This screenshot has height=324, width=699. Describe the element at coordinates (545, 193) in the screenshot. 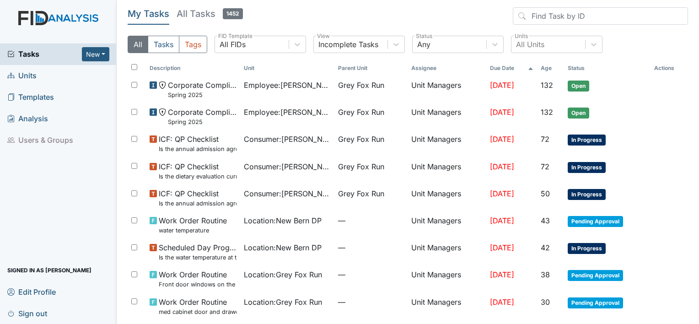

I see `span: 50` at that location.